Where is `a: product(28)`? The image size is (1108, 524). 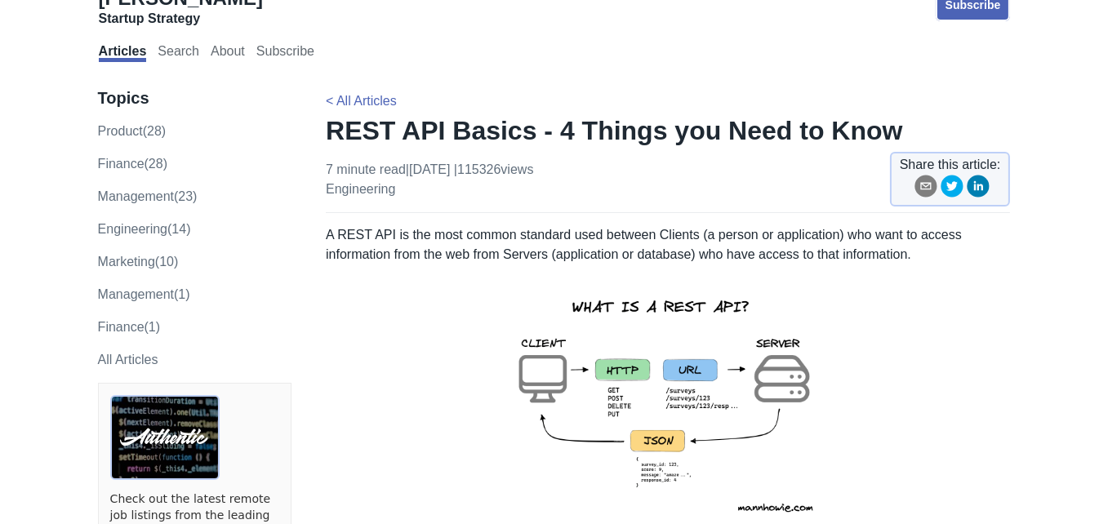
a: product(28) is located at coordinates (132, 131).